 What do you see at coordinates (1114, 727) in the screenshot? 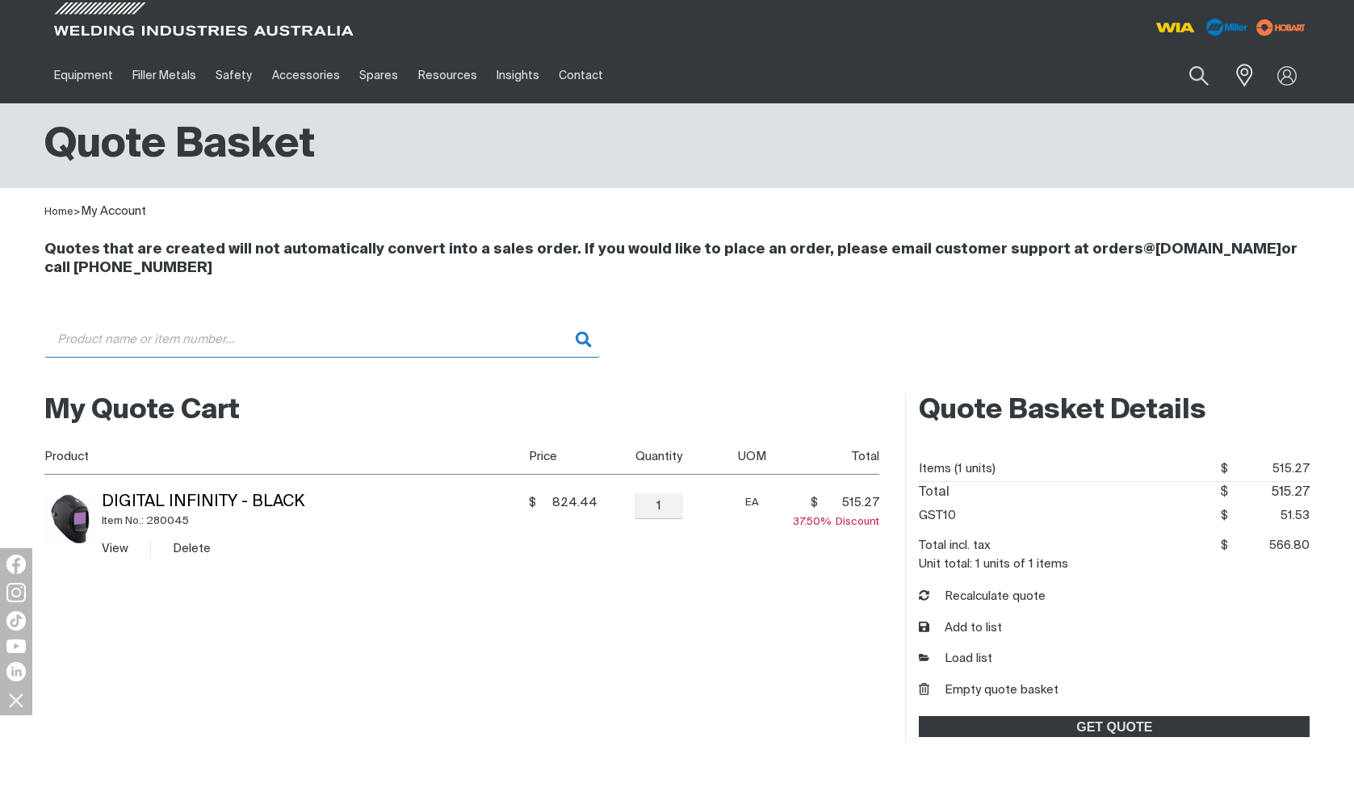
I see `span: GET QUOTE` at bounding box center [1114, 727].